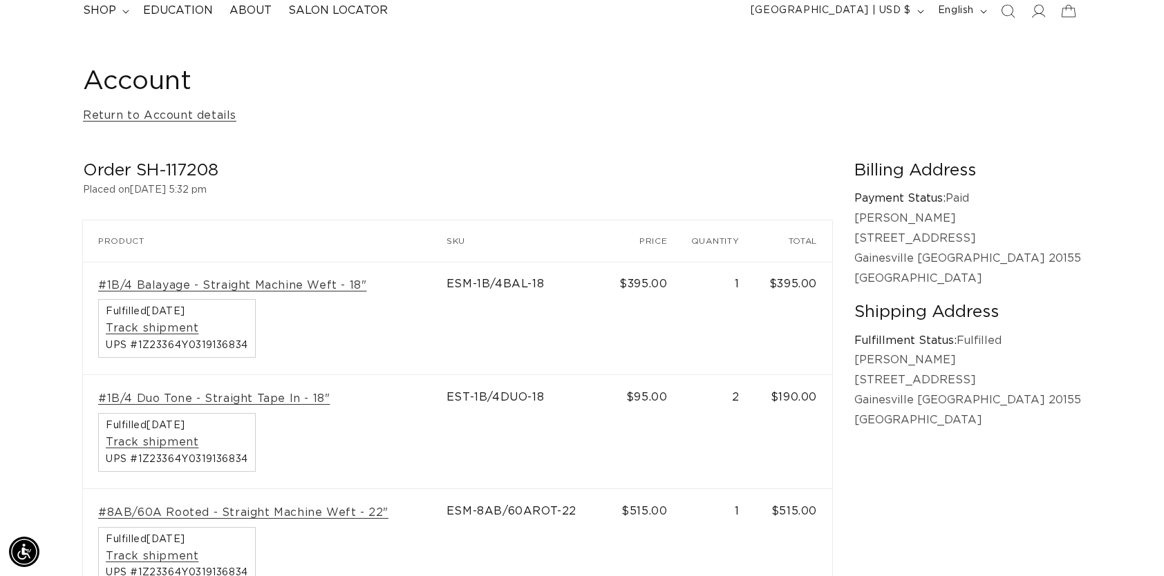 The height and width of the screenshot is (576, 1164). Describe the element at coordinates (529, 241) in the screenshot. I see `th: SKU` at that location.